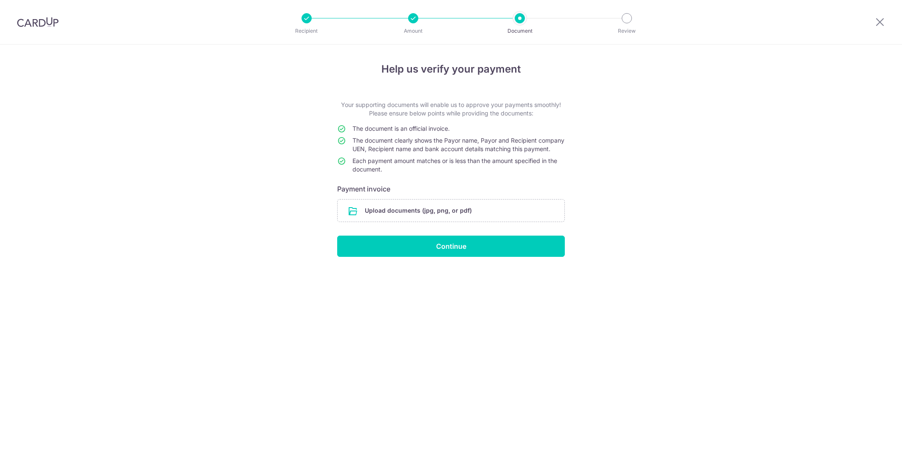 This screenshot has height=450, width=902. I want to click on p: Amount, so click(413, 31).